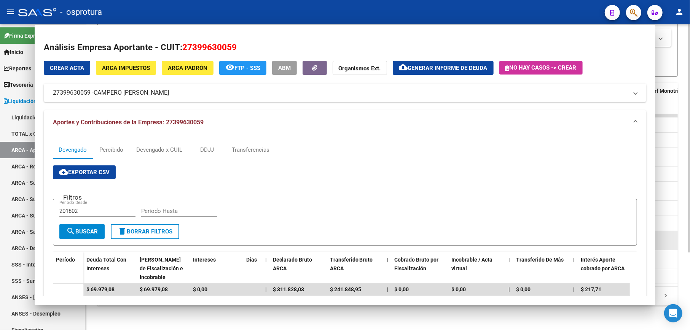  I want to click on button: Generar informe de deuda, so click(443, 68).